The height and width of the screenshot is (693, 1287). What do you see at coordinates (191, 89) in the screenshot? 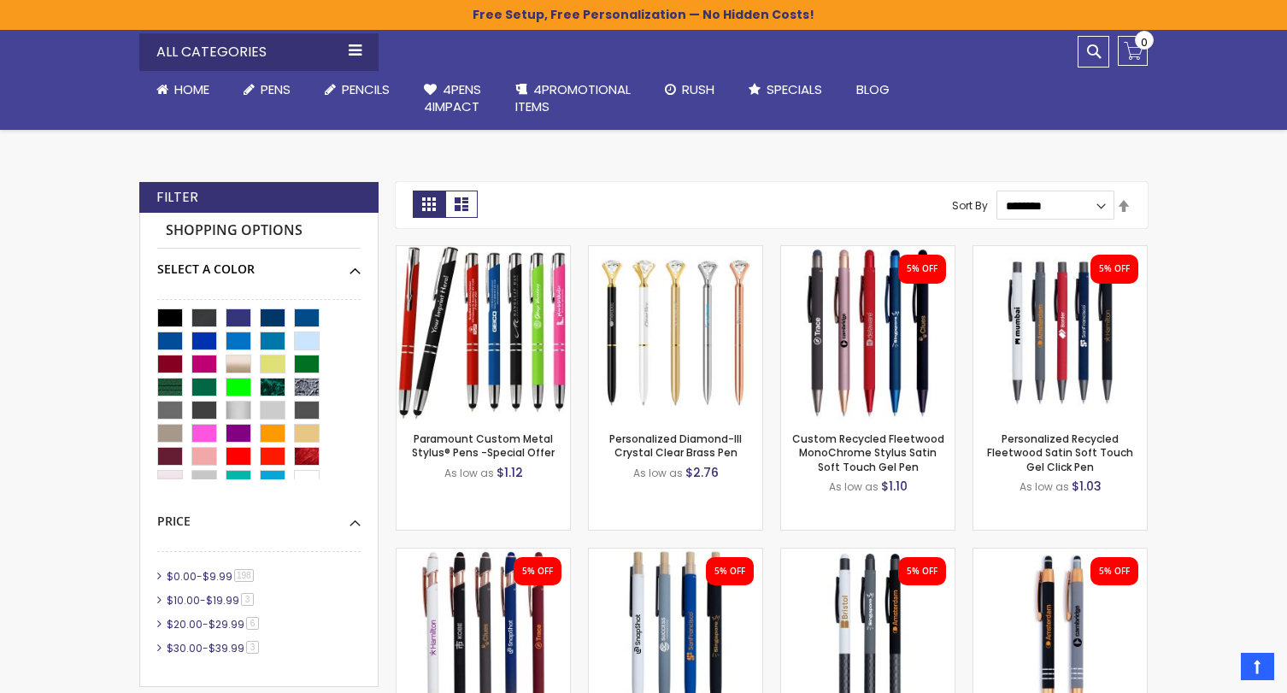
I see `span: Home` at bounding box center [191, 89].